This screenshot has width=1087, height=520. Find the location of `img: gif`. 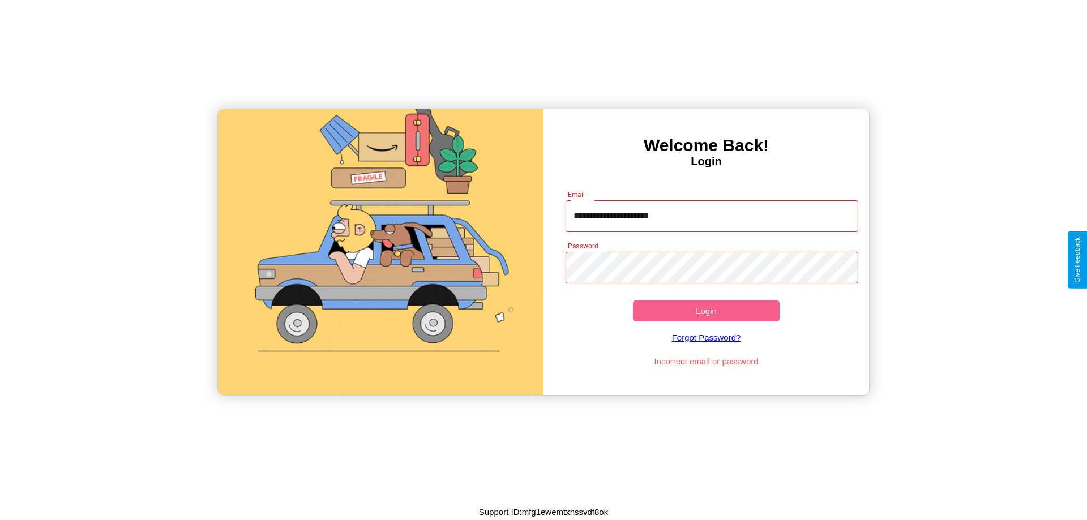

img: gif is located at coordinates (380, 252).